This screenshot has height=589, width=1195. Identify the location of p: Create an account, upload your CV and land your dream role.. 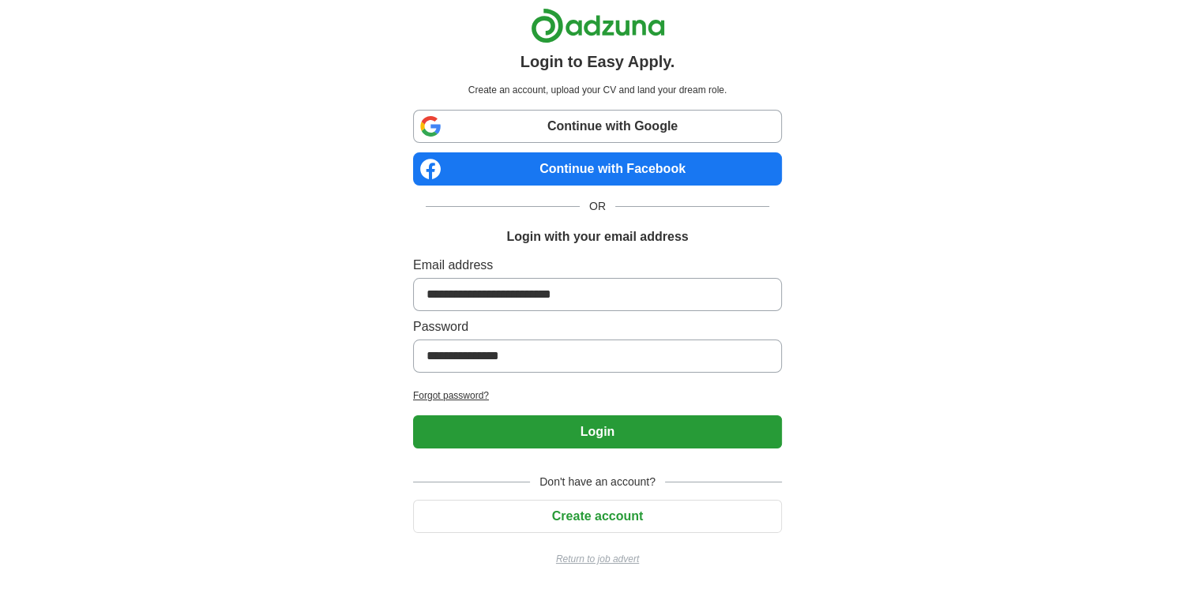
(597, 90).